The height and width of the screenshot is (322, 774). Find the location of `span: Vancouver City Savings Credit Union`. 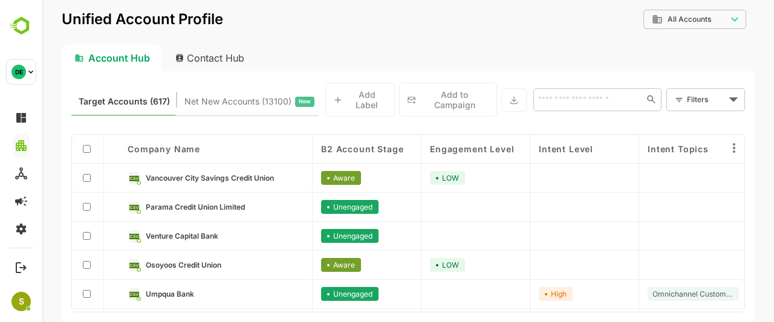

span: Vancouver City Savings Credit Union is located at coordinates (167, 178).